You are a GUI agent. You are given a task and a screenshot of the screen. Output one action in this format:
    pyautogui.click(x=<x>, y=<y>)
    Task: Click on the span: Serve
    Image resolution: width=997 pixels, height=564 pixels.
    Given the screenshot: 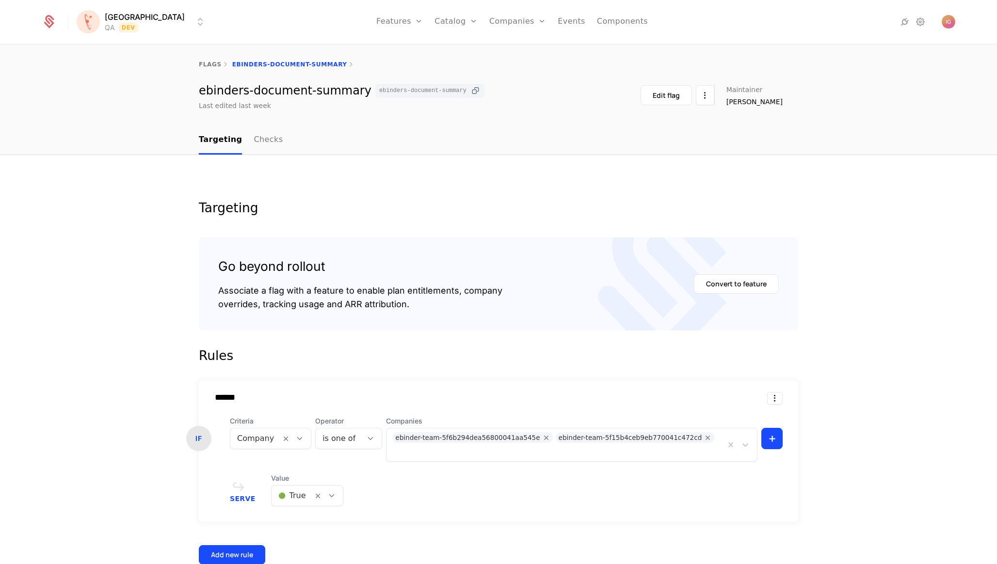 What is the action you would take?
    pyautogui.click(x=242, y=499)
    